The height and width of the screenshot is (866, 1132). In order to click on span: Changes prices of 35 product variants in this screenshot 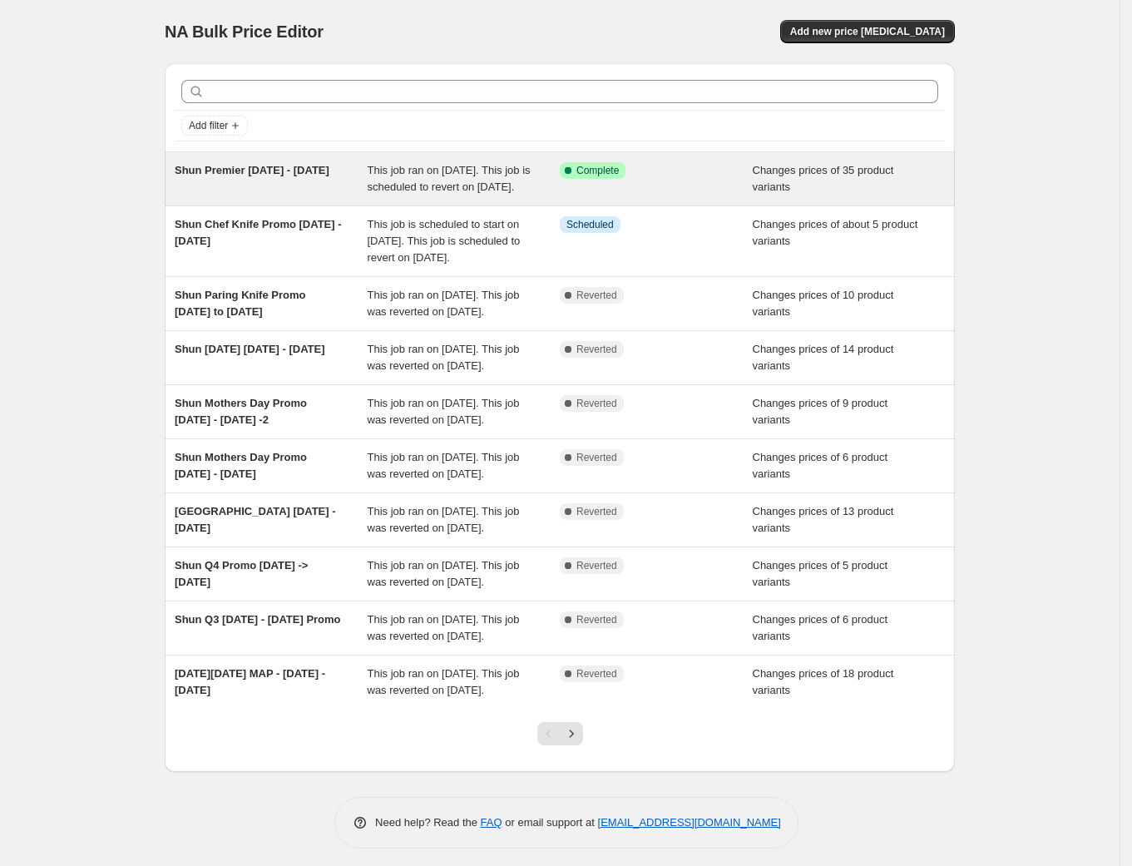, I will do `click(823, 178)`.